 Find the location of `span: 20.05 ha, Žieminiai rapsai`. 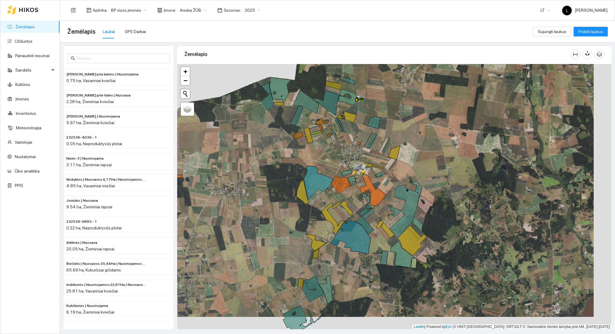

span: 20.05 ha, Žieminiai rapsai is located at coordinates (90, 249).